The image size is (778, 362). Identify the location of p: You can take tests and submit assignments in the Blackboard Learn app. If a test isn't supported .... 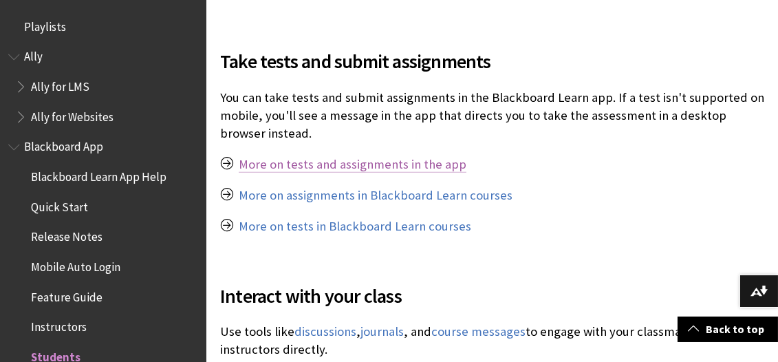
(492, 116).